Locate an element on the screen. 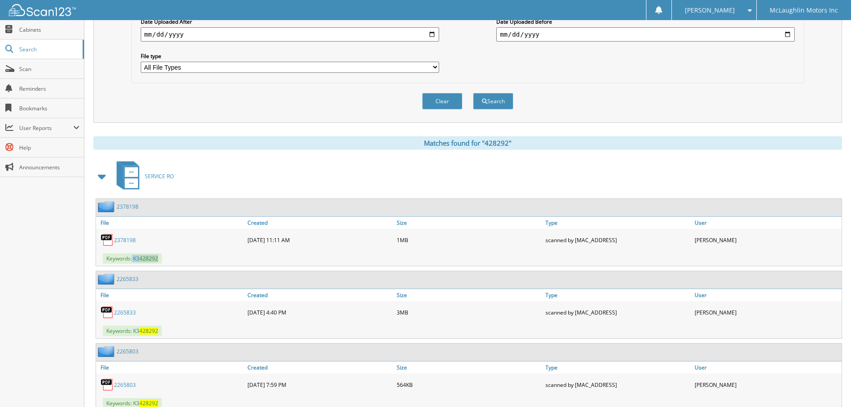 The width and height of the screenshot is (851, 407). span: Announcements is located at coordinates (49, 167).